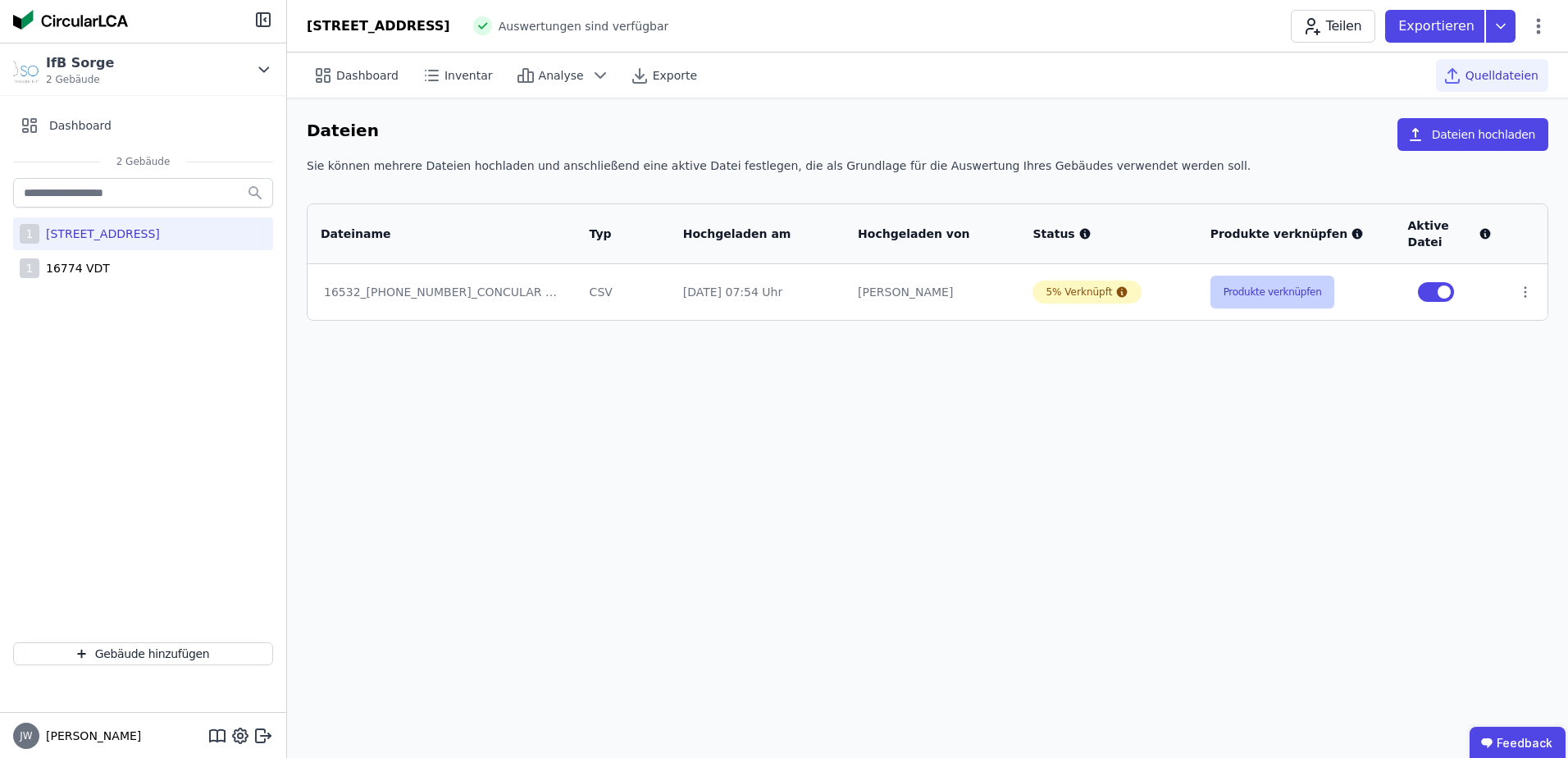 The height and width of the screenshot is (758, 1568). What do you see at coordinates (1333, 26) in the screenshot?
I see `button: Teilen` at bounding box center [1333, 26].